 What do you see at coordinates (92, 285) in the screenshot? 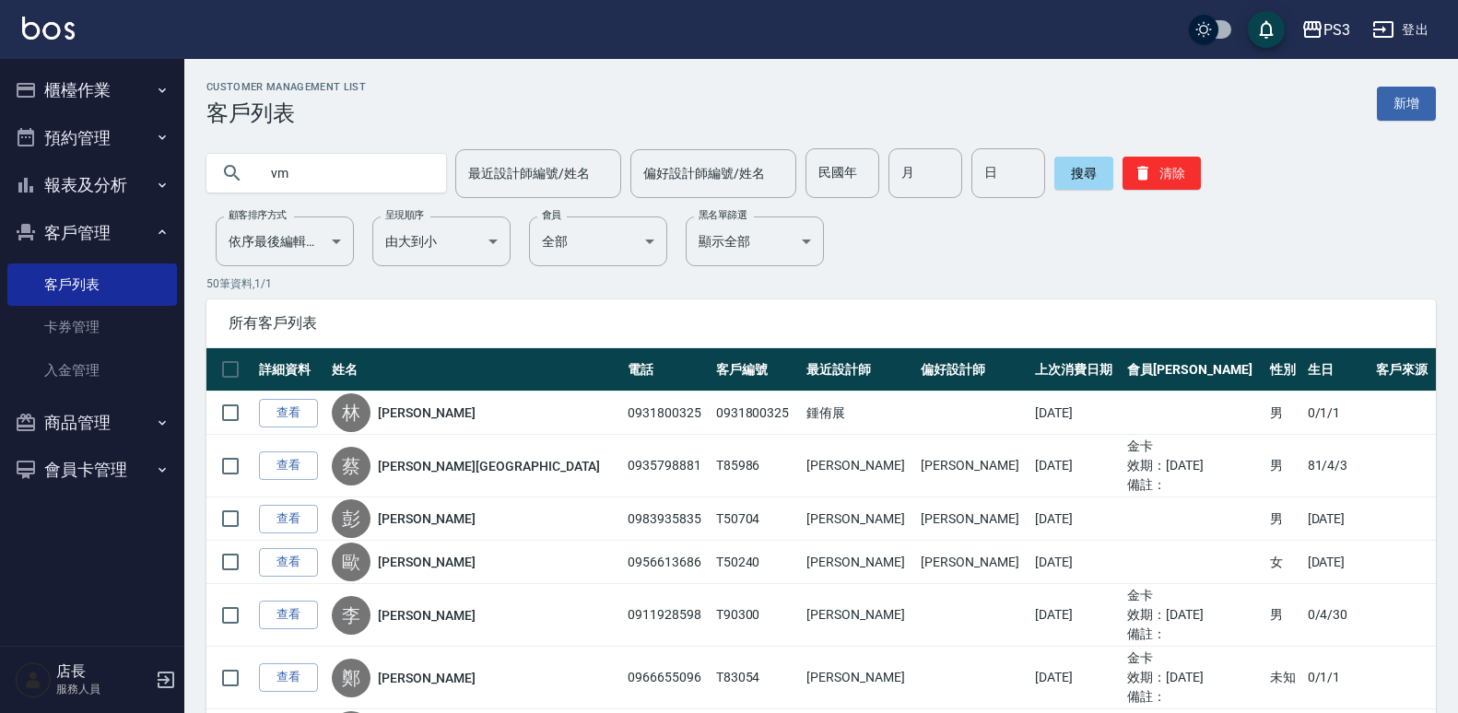
I see `a: 客戶列表` at bounding box center [92, 285].